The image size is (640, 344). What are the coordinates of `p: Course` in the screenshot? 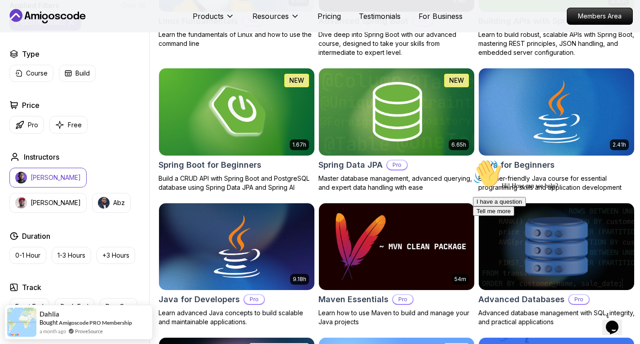 It's located at (37, 73).